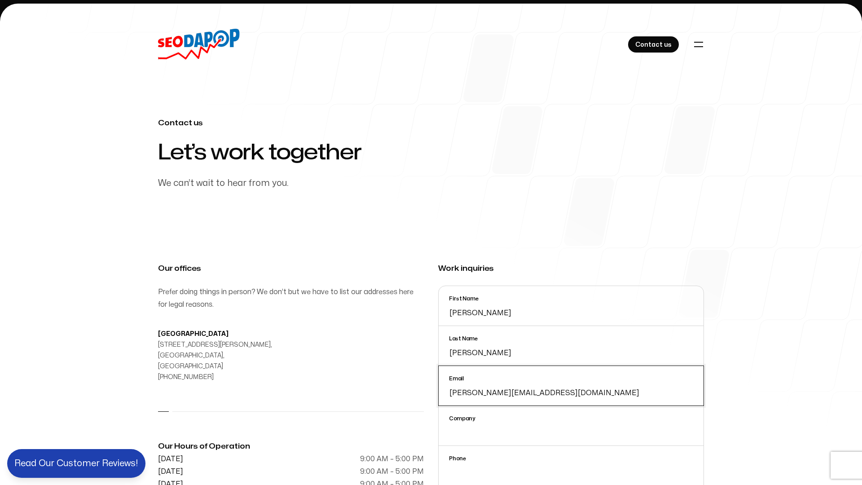 This screenshot has height=485, width=862. Describe the element at coordinates (199, 44) in the screenshot. I see `a: Home` at that location.